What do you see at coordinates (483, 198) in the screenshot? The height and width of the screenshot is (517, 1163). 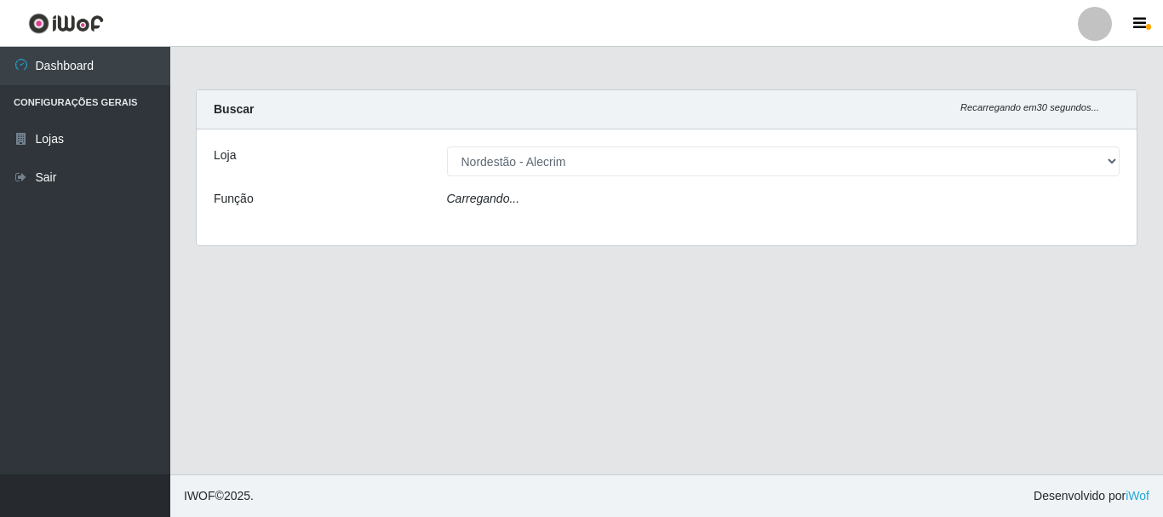 I see `i: Carregando...` at bounding box center [483, 198].